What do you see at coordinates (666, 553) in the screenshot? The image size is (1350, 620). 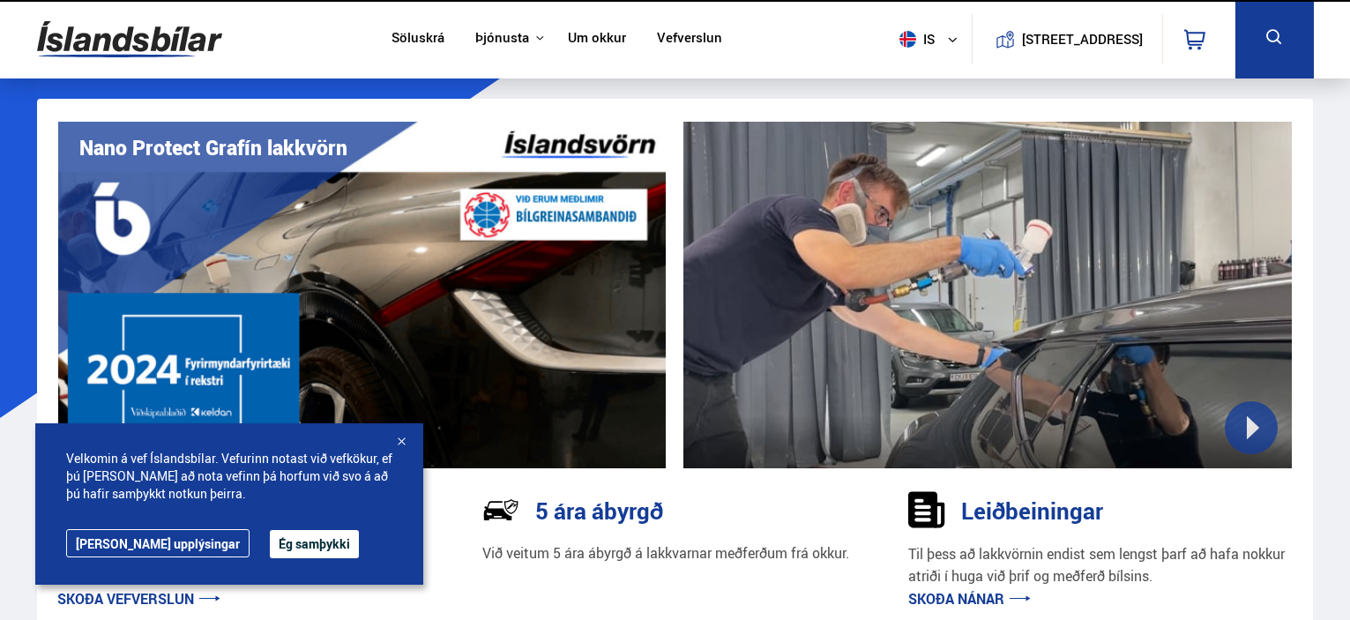 I see `p: Við veitum 5 ára ábyrgð á lakkvarnar meðferðum frá okkur.` at bounding box center [666, 553].